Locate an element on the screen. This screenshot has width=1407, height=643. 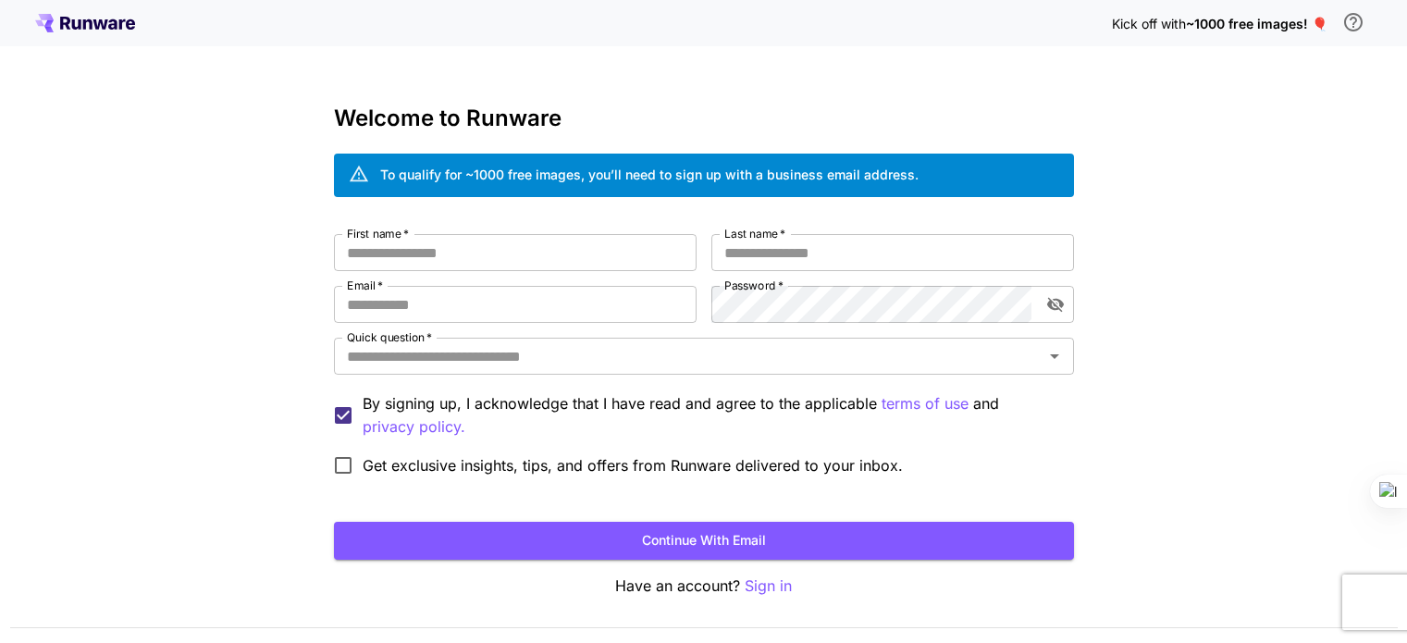
label: Last name is located at coordinates (755, 233).